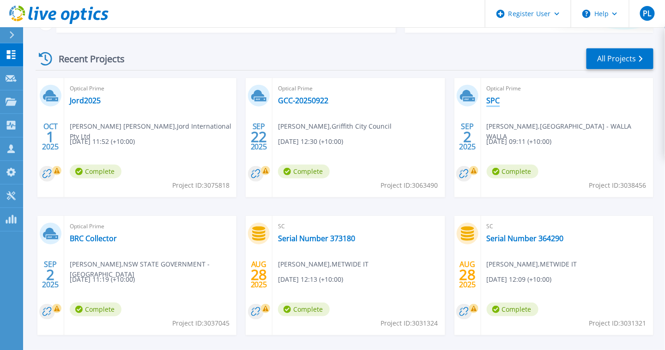 The height and width of the screenshot is (350, 665). What do you see at coordinates (525, 239) in the screenshot?
I see `a: Serial Number 364290` at bounding box center [525, 239].